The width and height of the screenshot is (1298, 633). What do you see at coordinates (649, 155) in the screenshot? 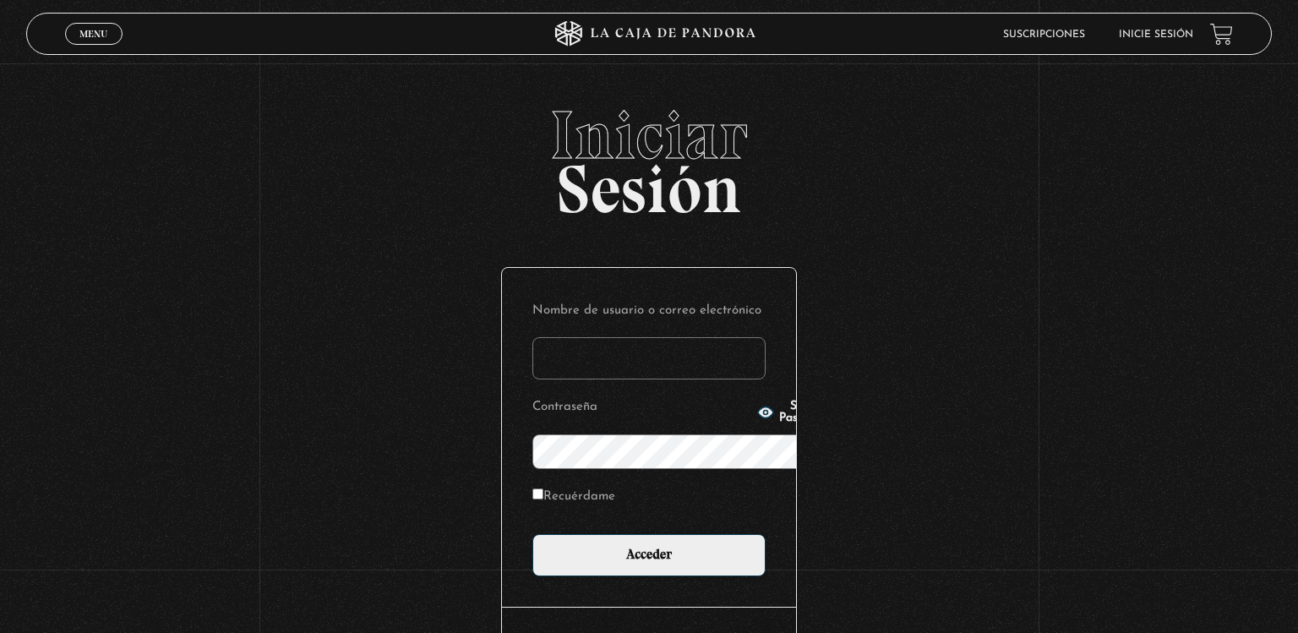
I see `h2: Sesión` at bounding box center [649, 155].